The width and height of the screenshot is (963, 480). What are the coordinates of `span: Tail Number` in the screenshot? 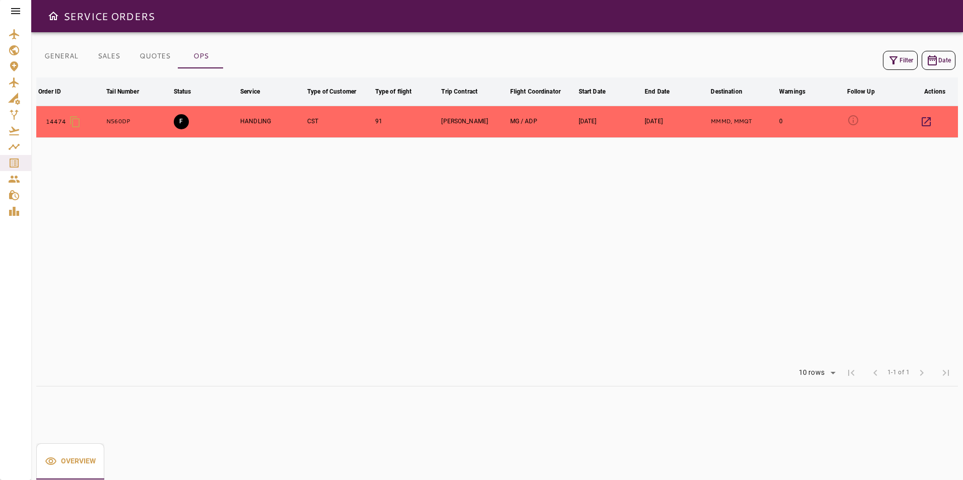 It's located at (129, 92).